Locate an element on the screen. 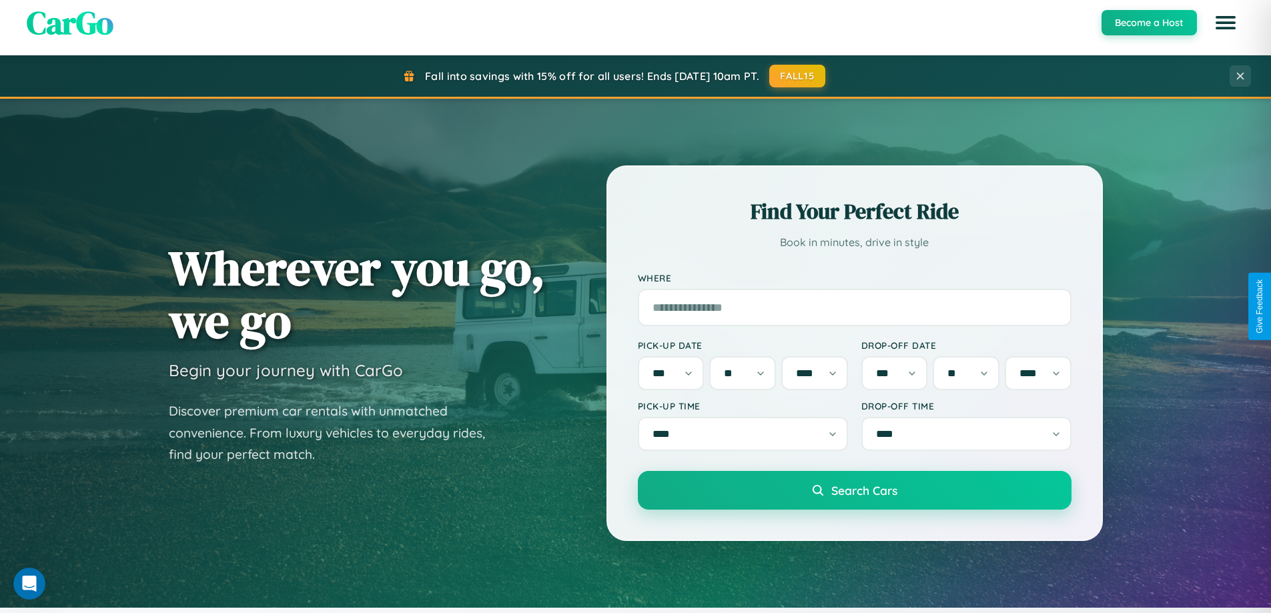 The image size is (1271, 613). h1: Wherever you go, we go is located at coordinates (357, 294).